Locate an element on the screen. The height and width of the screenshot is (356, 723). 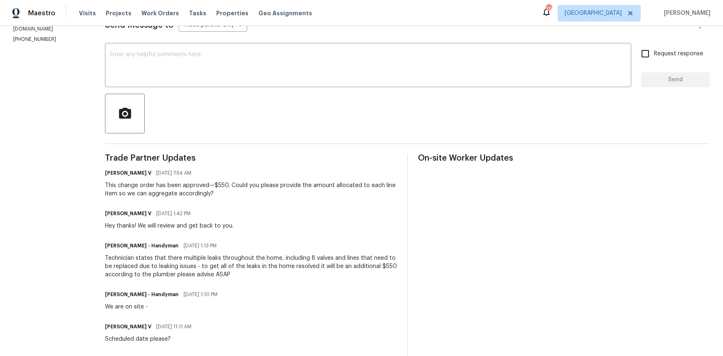
span: Request response is located at coordinates (678, 54).